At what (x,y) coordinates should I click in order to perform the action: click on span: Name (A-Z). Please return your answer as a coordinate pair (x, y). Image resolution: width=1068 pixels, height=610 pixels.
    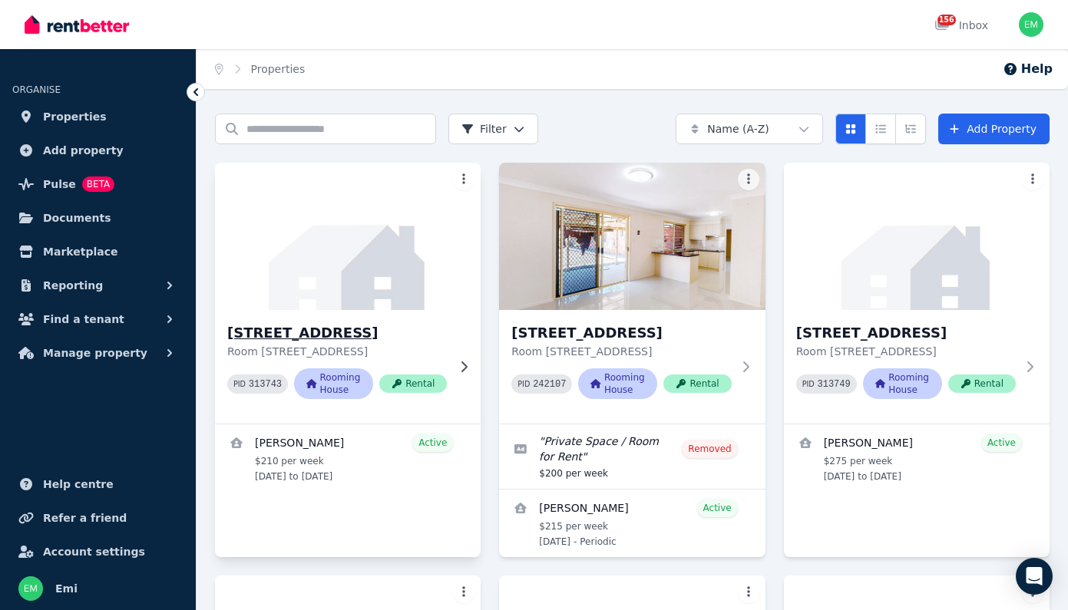
    Looking at the image, I should click on (738, 129).